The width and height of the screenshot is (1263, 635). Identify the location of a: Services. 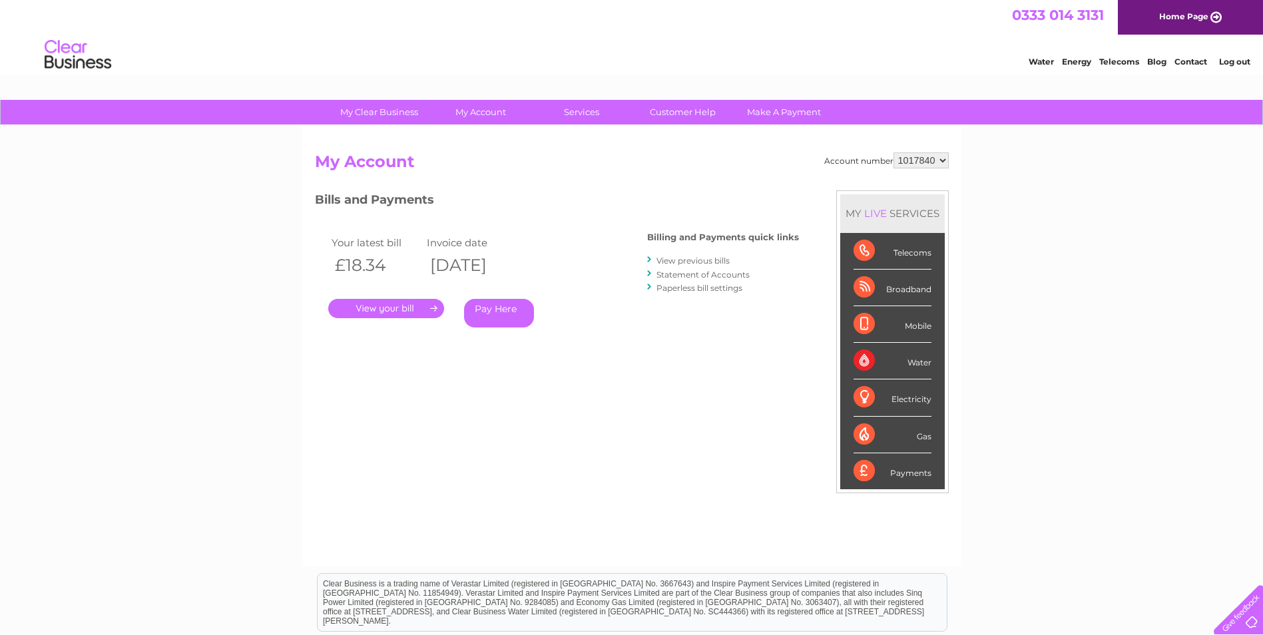
(581, 112).